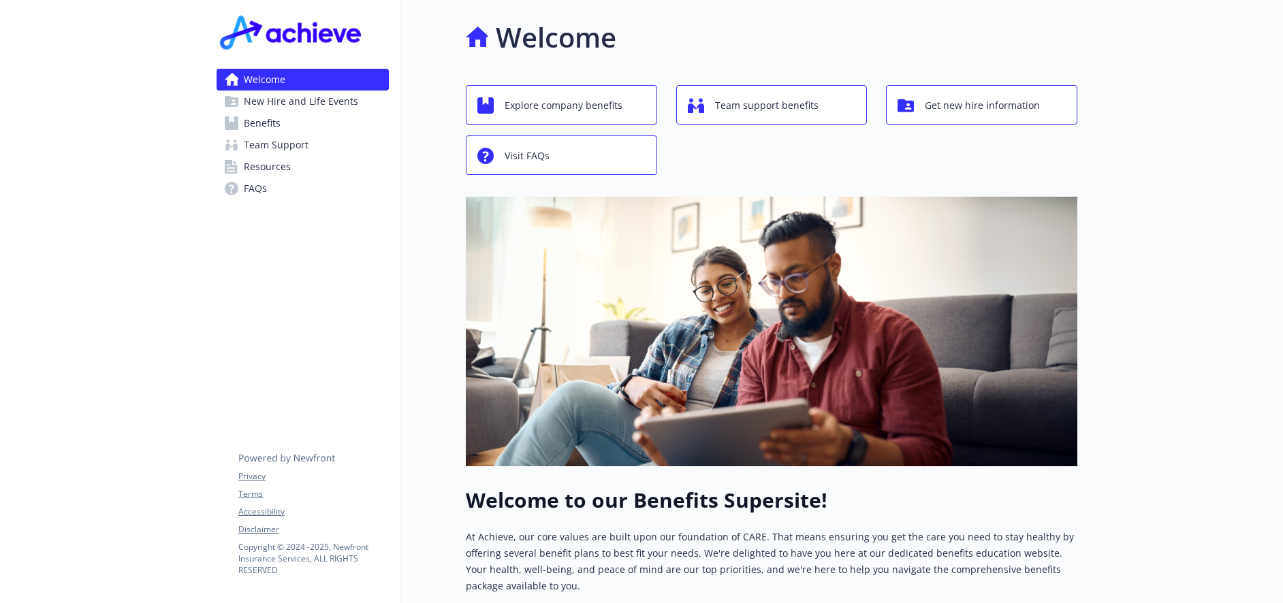 This screenshot has width=1283, height=603. Describe the element at coordinates (982, 106) in the screenshot. I see `span: Get new hire information` at that location.